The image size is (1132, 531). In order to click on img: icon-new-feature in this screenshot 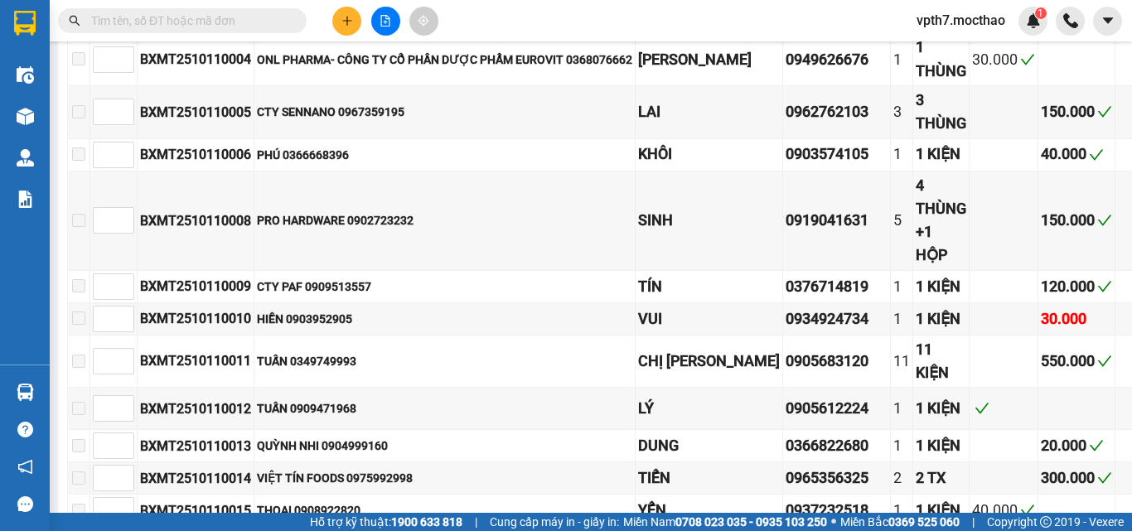, I will do `click(1033, 21)`.